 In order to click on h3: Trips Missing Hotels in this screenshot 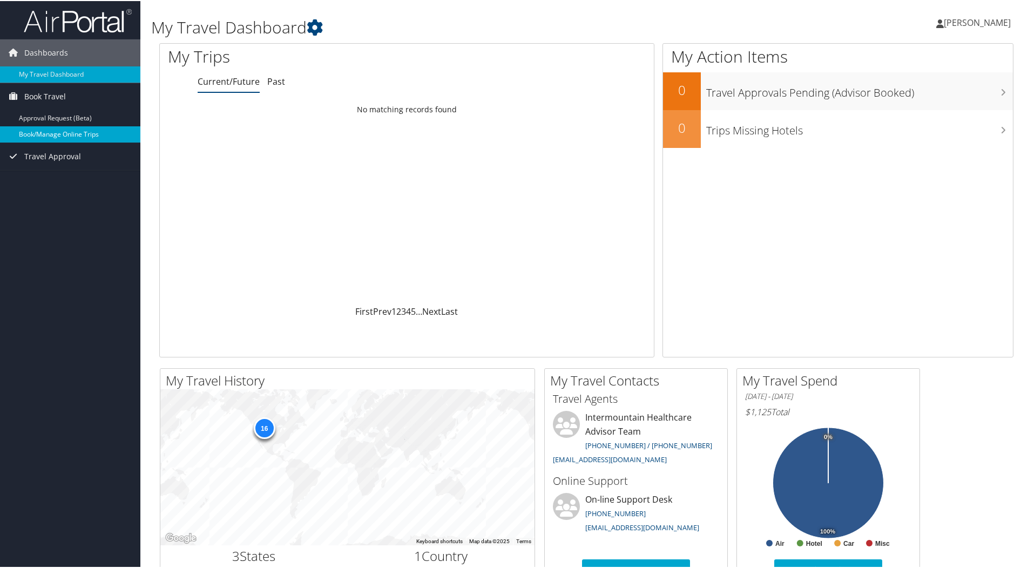, I will do `click(860, 127)`.